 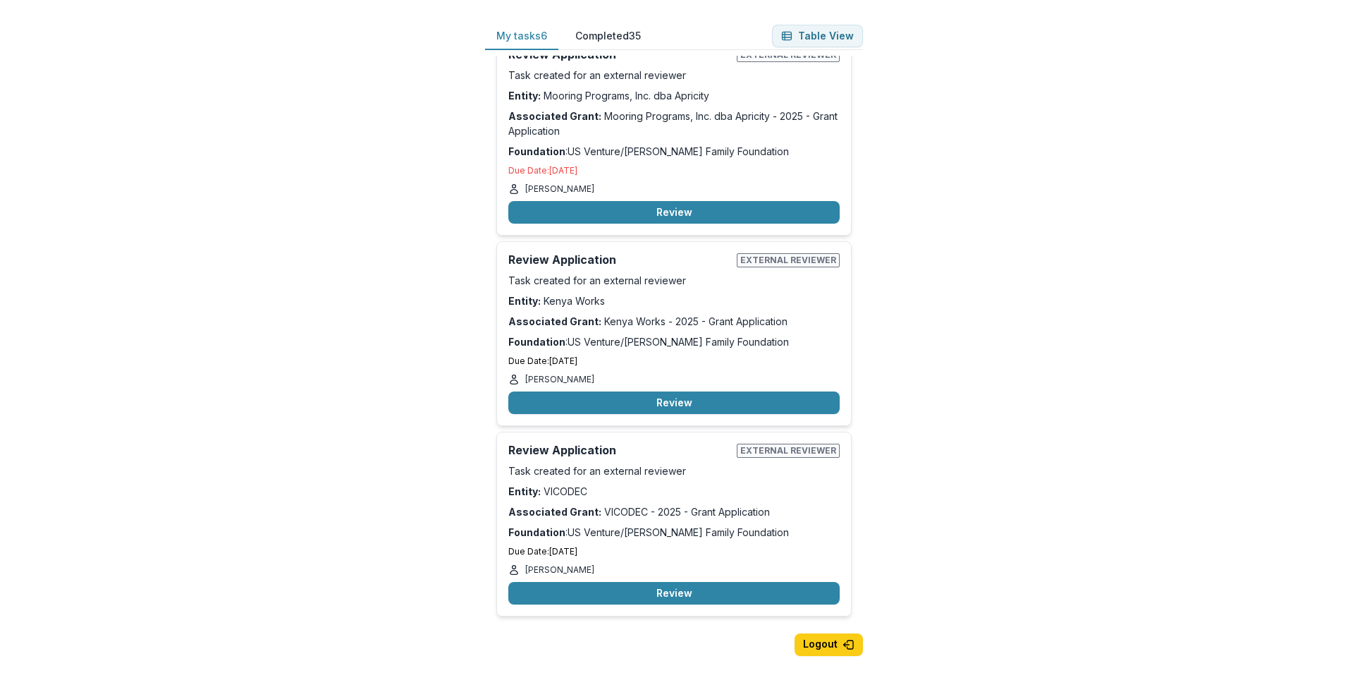 I want to click on p: Mooring Programs, Inc. dba Apricity, so click(x=674, y=95).